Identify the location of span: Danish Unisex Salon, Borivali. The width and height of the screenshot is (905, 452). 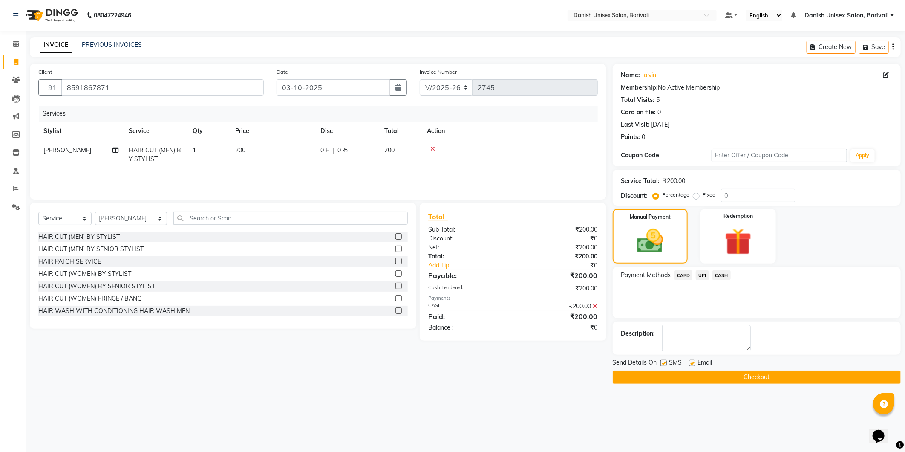
(847, 15).